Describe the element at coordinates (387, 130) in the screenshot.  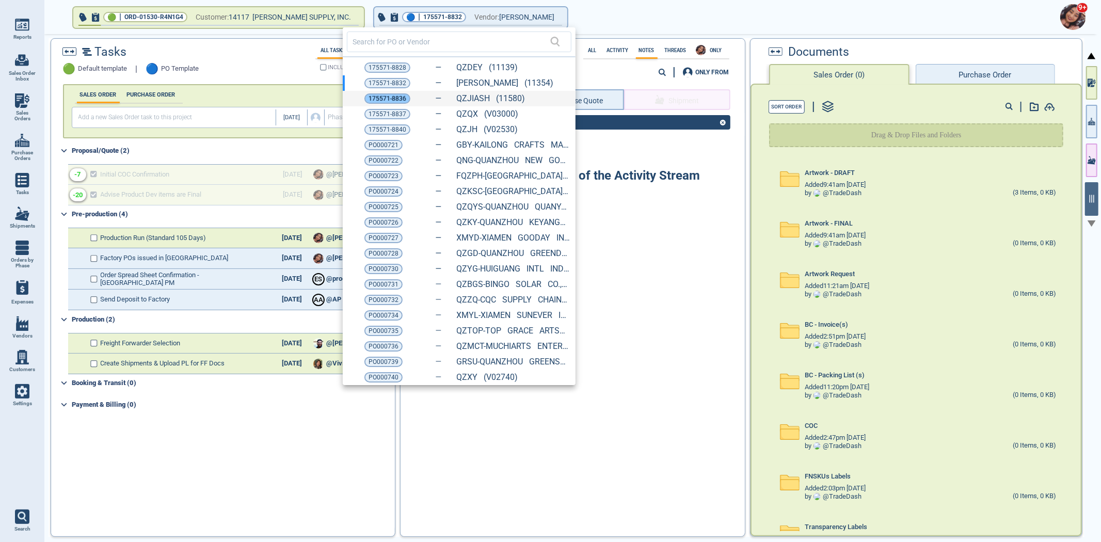
I see `span: 175571-8840` at that location.